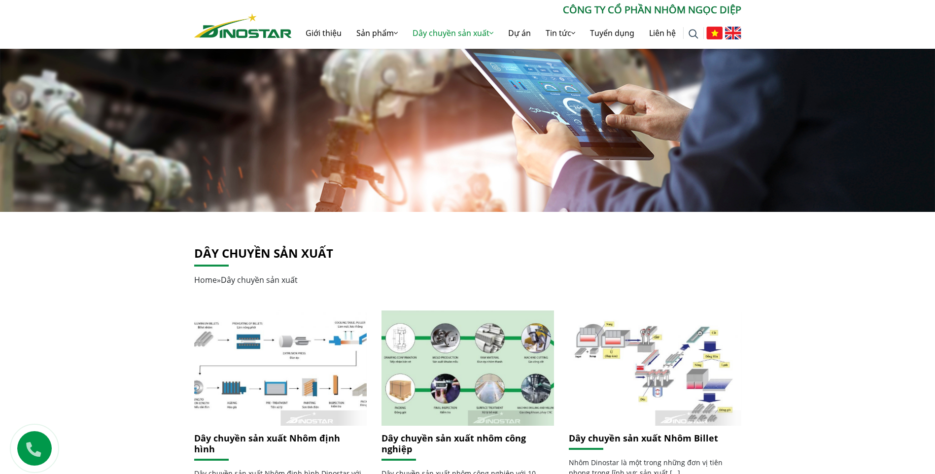 Image resolution: width=935 pixels, height=474 pixels. Describe the element at coordinates (714, 33) in the screenshot. I see `img: Tiếng Việt` at that location.